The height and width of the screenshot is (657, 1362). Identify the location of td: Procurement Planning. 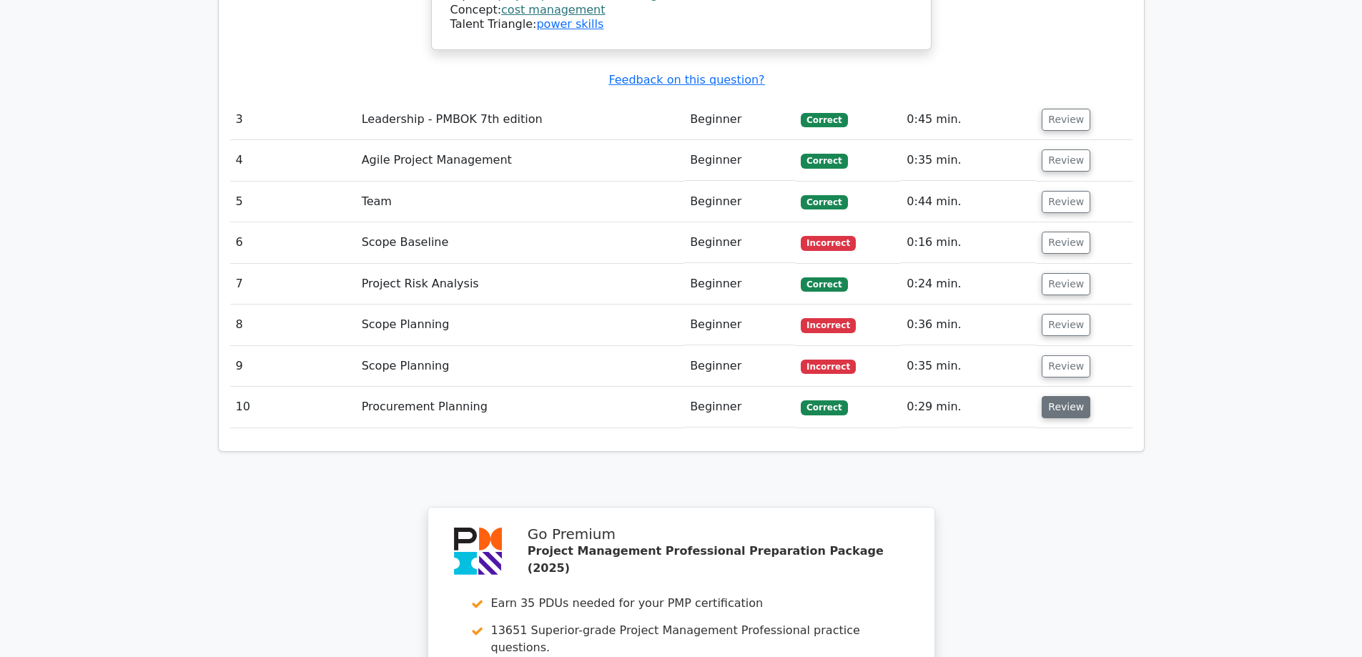
(520, 407).